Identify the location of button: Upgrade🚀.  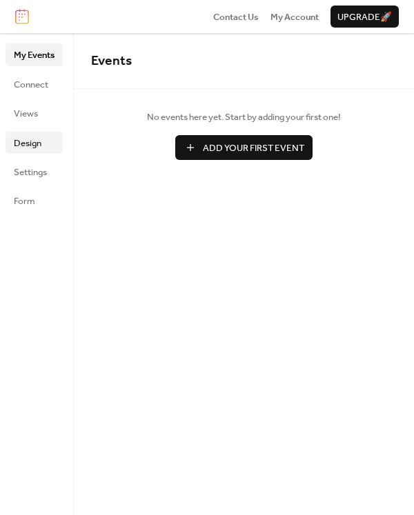
(364, 17).